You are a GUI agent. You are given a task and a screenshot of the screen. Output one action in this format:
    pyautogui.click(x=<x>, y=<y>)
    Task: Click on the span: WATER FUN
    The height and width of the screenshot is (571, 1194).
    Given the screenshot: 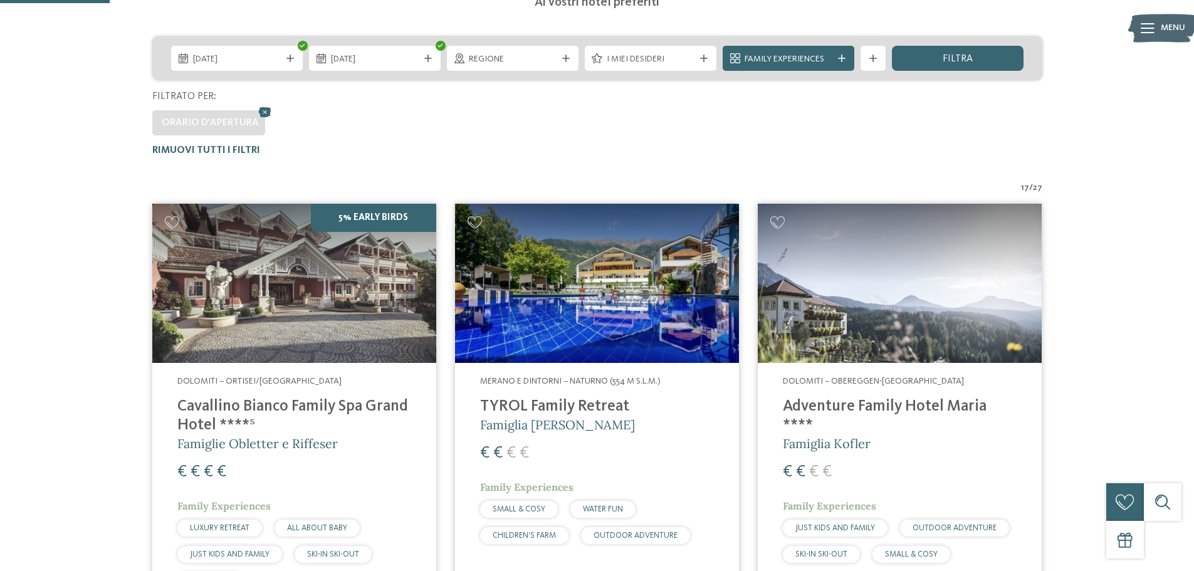 What is the action you would take?
    pyautogui.click(x=603, y=509)
    